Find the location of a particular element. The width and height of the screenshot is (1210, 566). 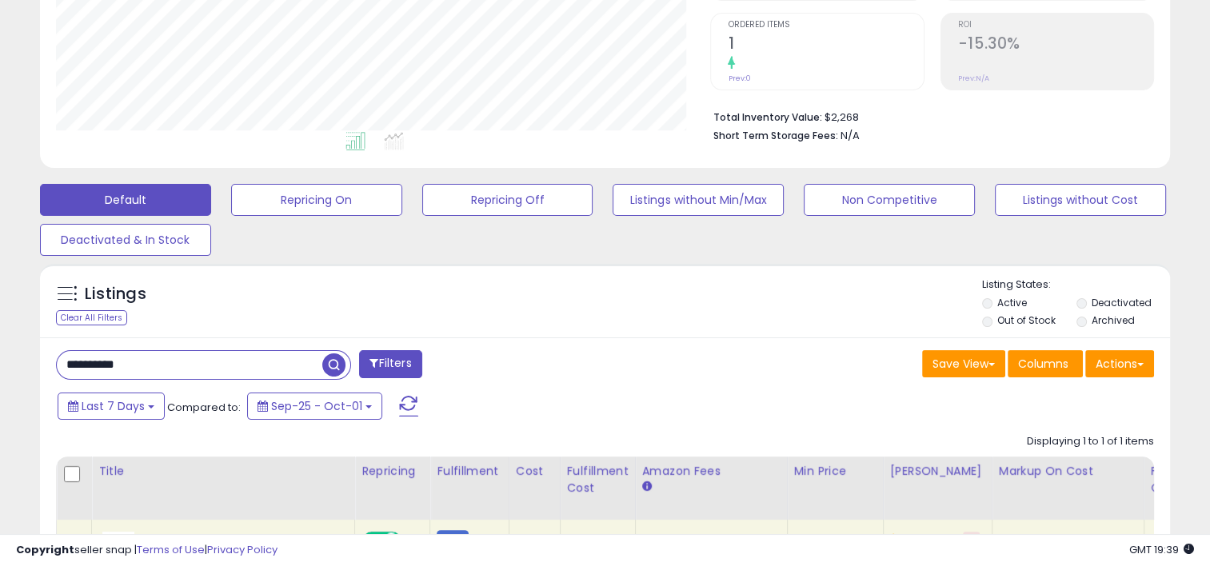

button: Sep-25 - Oct-01 is located at coordinates (314, 406).